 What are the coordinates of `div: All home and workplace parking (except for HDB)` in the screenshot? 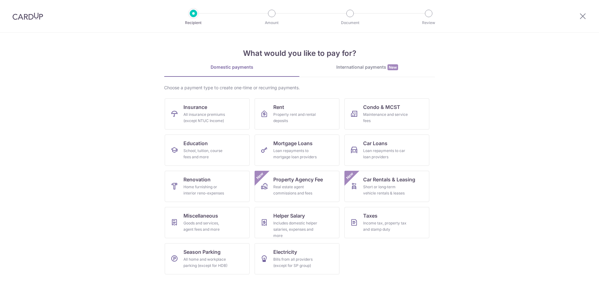 It's located at (206, 263).